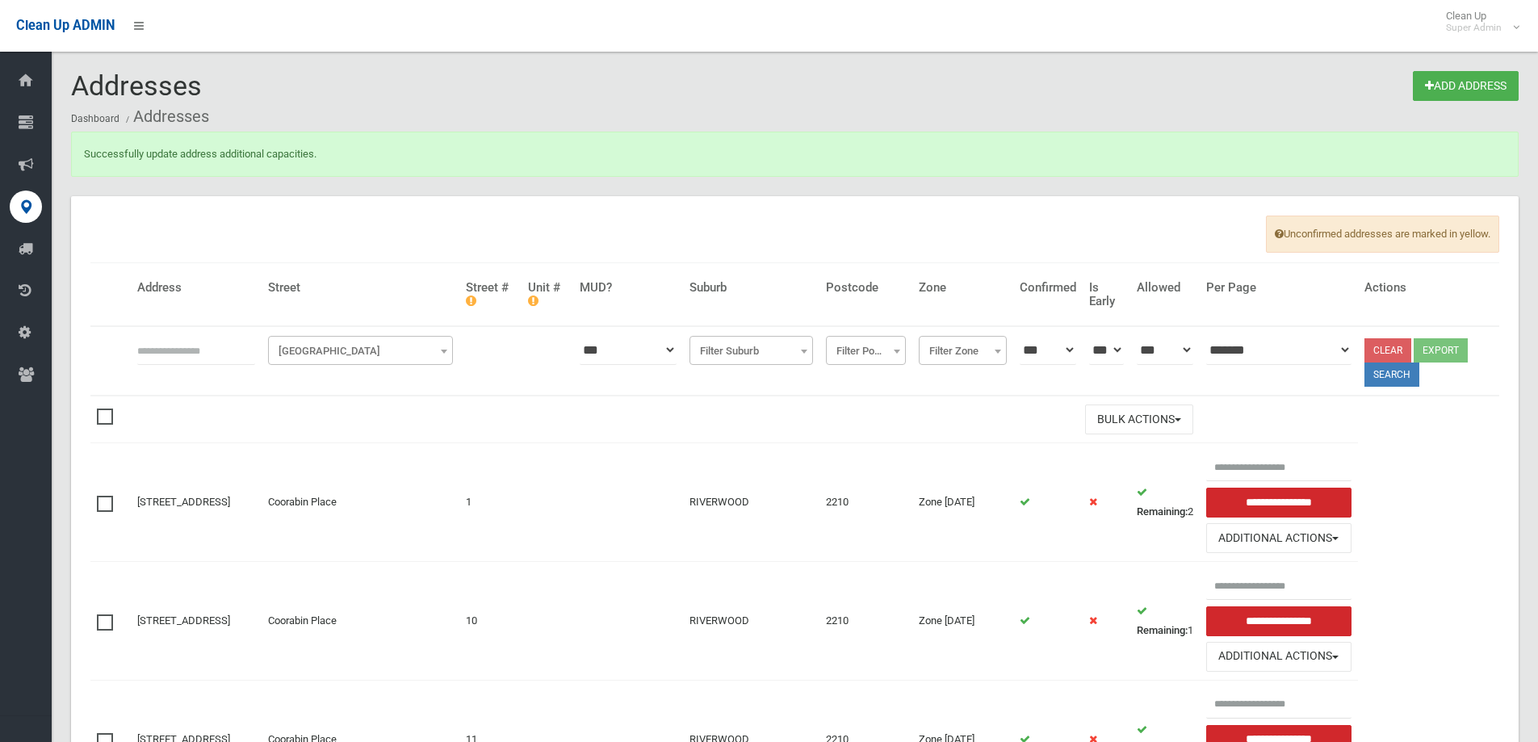 This screenshot has width=1538, height=742. Describe the element at coordinates (1388, 350) in the screenshot. I see `a: Clear` at that location.